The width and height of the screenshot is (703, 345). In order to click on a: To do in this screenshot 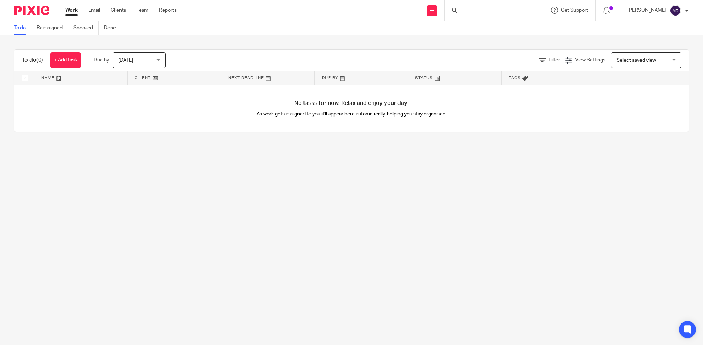, I will do `click(23, 28)`.